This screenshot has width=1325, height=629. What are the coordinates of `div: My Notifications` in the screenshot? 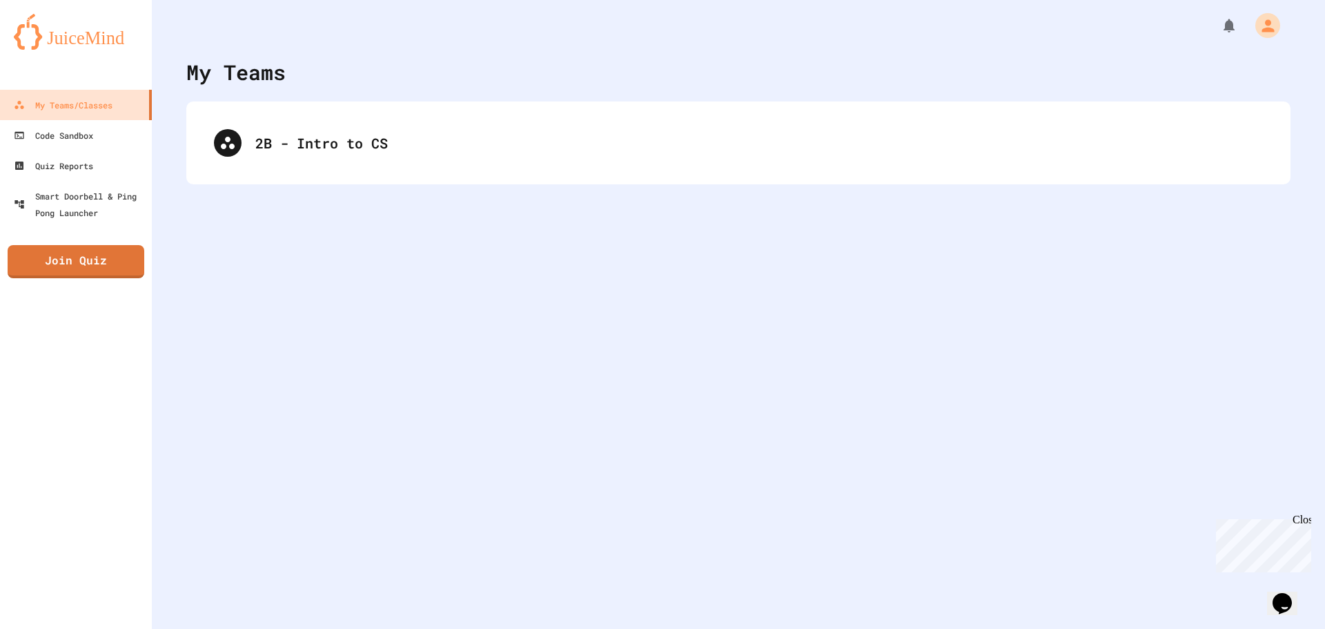 It's located at (1218, 26).